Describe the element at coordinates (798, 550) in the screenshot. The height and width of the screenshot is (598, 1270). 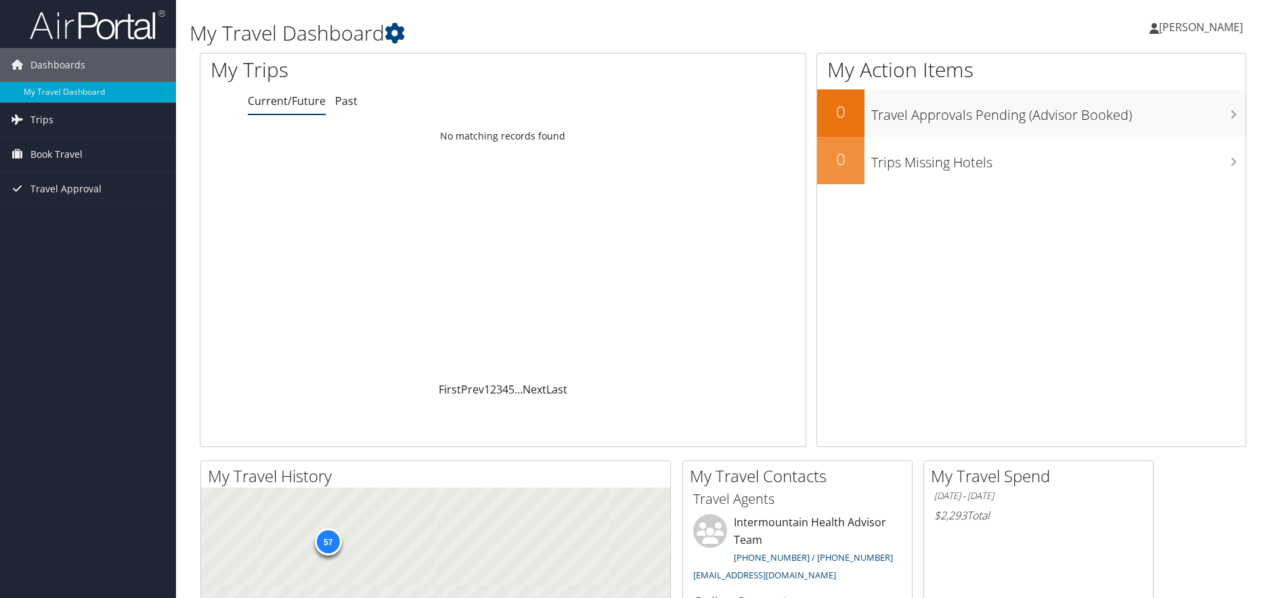
I see `li: Intermountain Health Advisor Team` at that location.